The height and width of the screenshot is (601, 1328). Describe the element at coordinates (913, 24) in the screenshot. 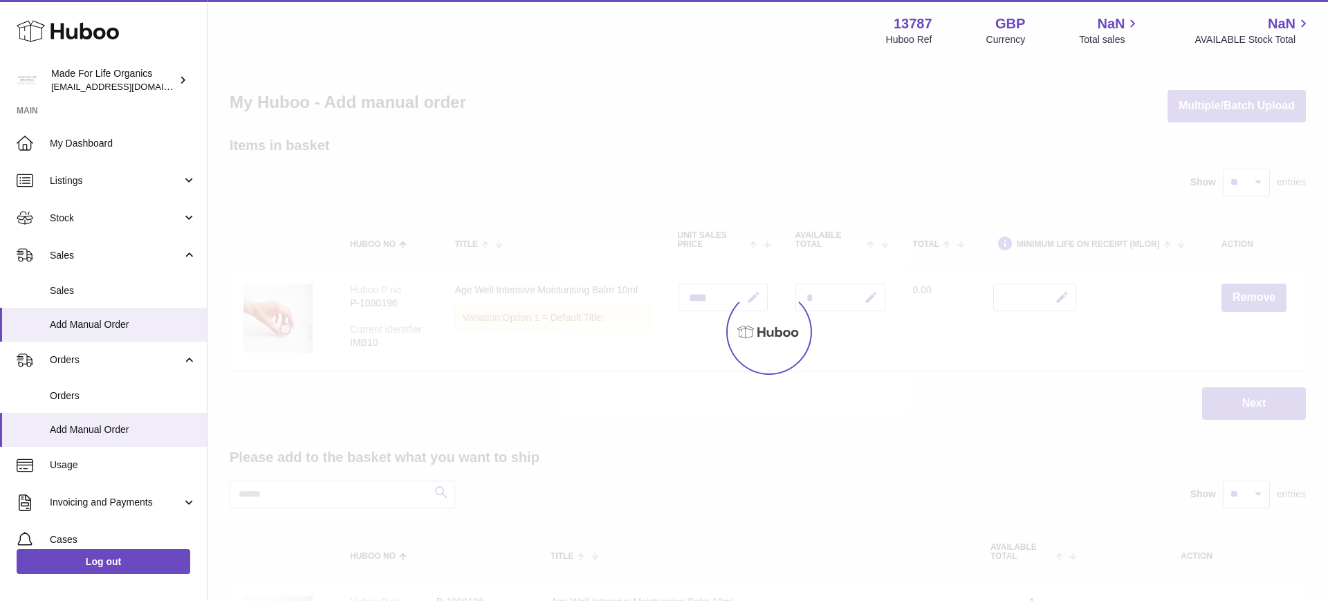

I see `strong: 13787` at that location.